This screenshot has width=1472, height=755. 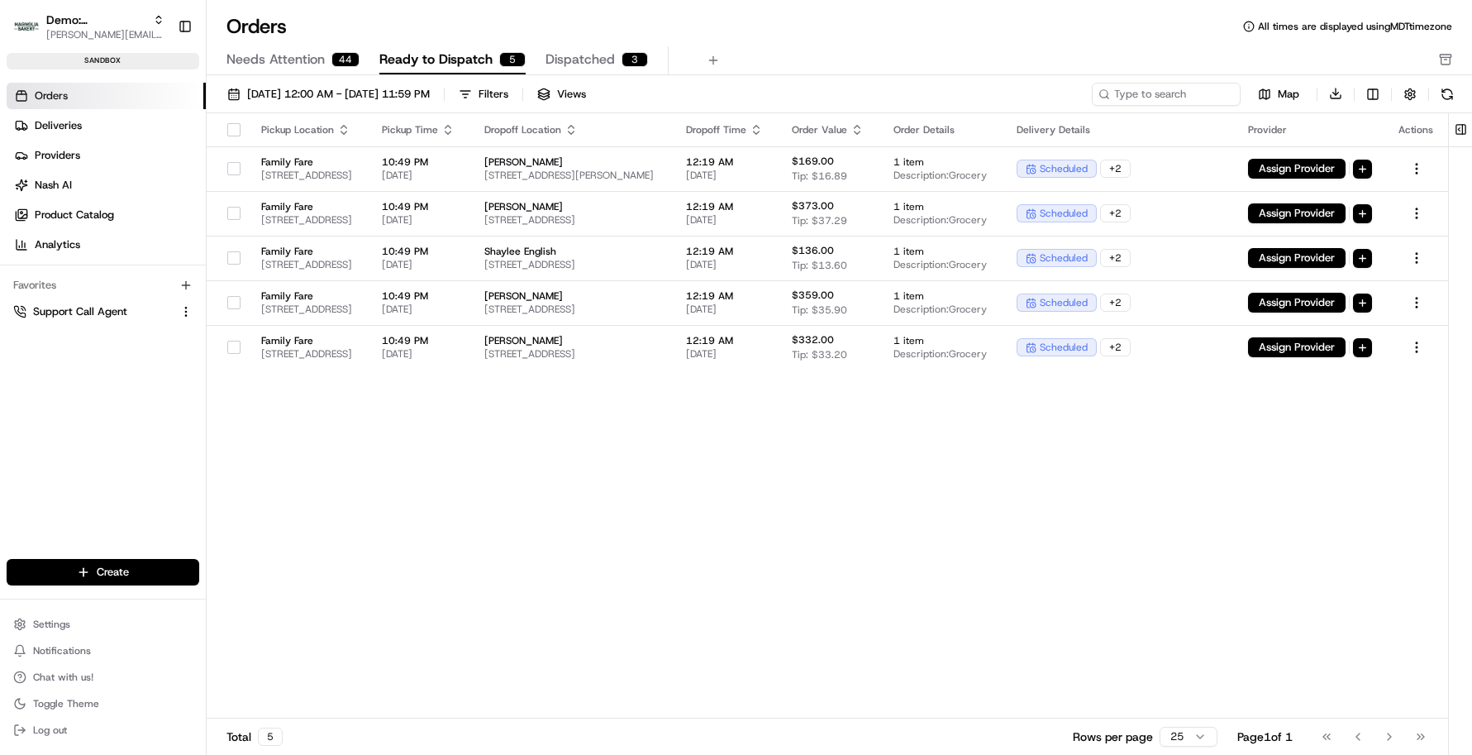 What do you see at coordinates (112, 572) in the screenshot?
I see `span: Create` at bounding box center [112, 572].